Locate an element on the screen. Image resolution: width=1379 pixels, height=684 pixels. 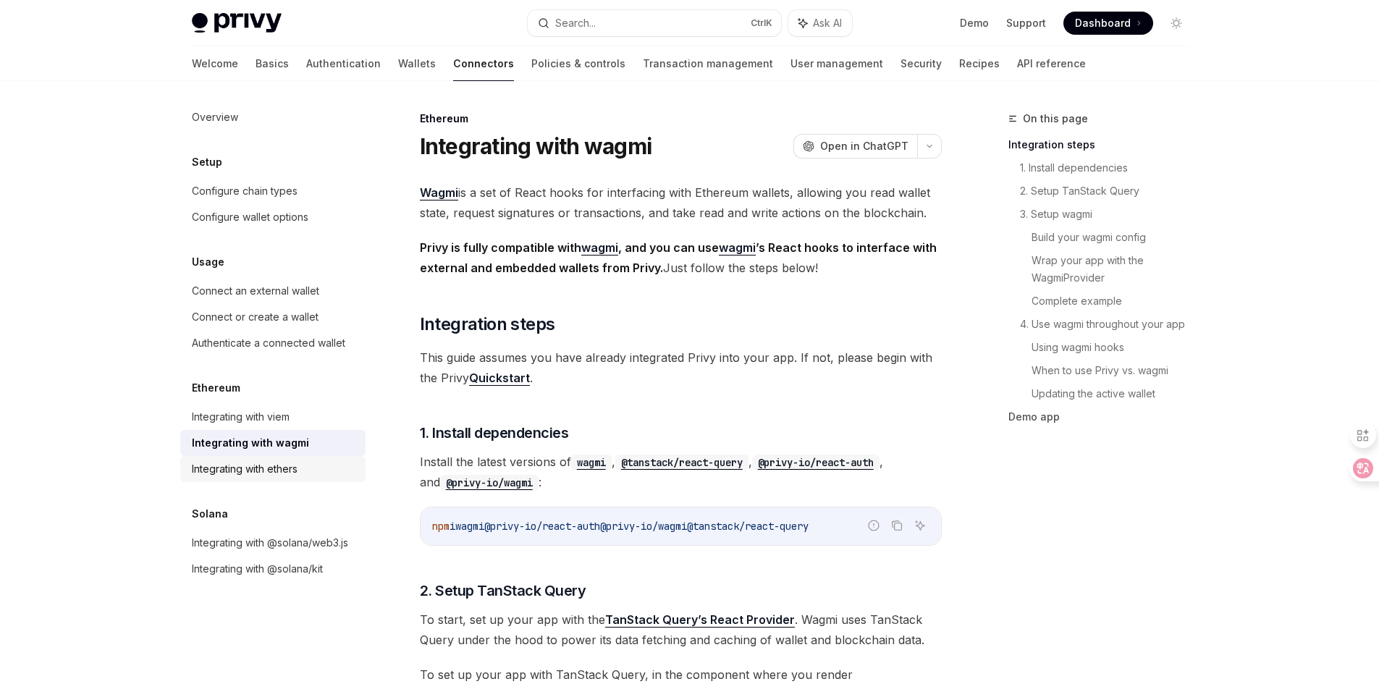
span: @privy-io/wagmi is located at coordinates (643, 526).